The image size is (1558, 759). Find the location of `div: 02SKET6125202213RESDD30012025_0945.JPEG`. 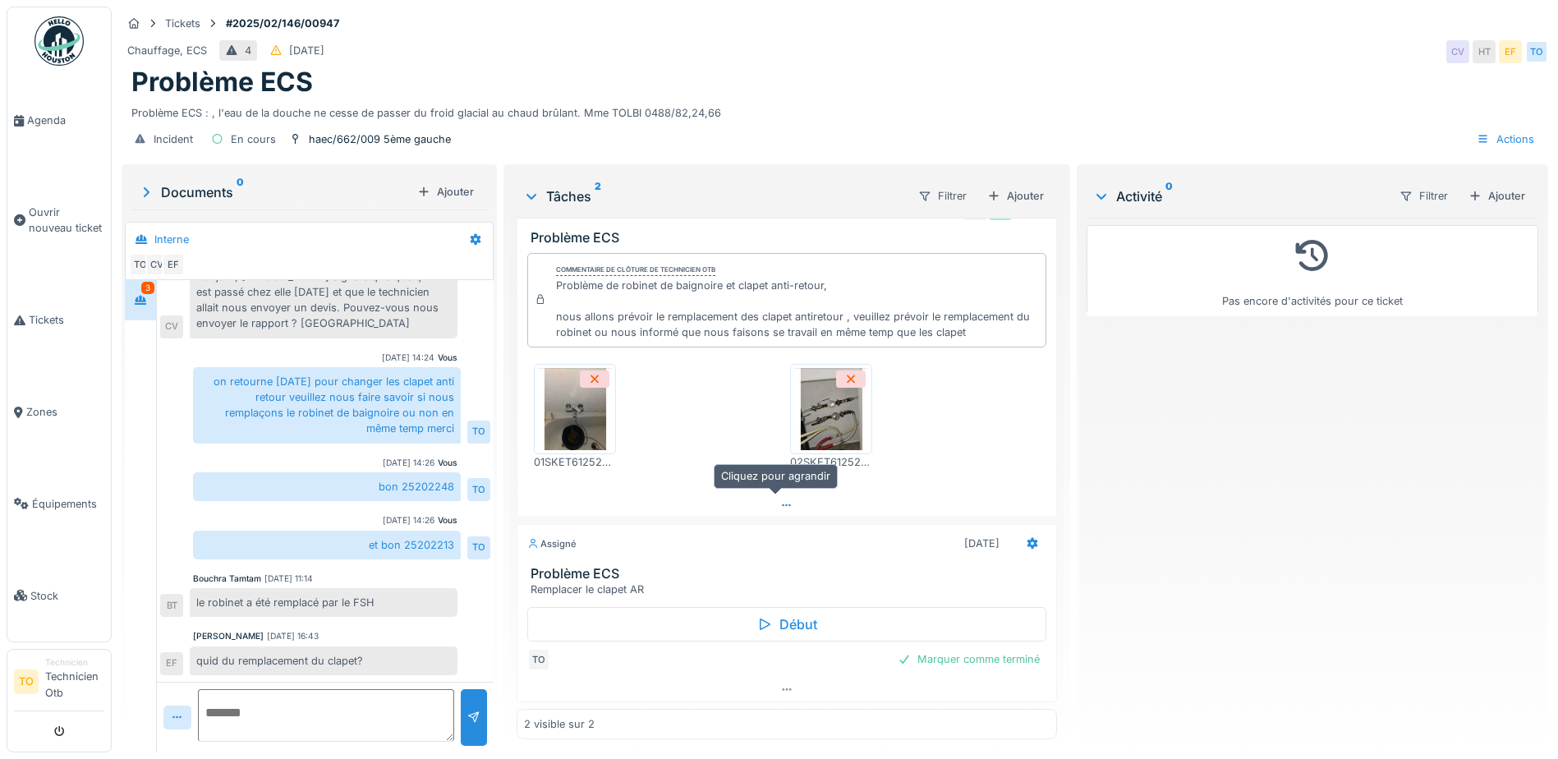

div: 02SKET6125202213RESDD30012025_0945.JPEG is located at coordinates (831, 461).